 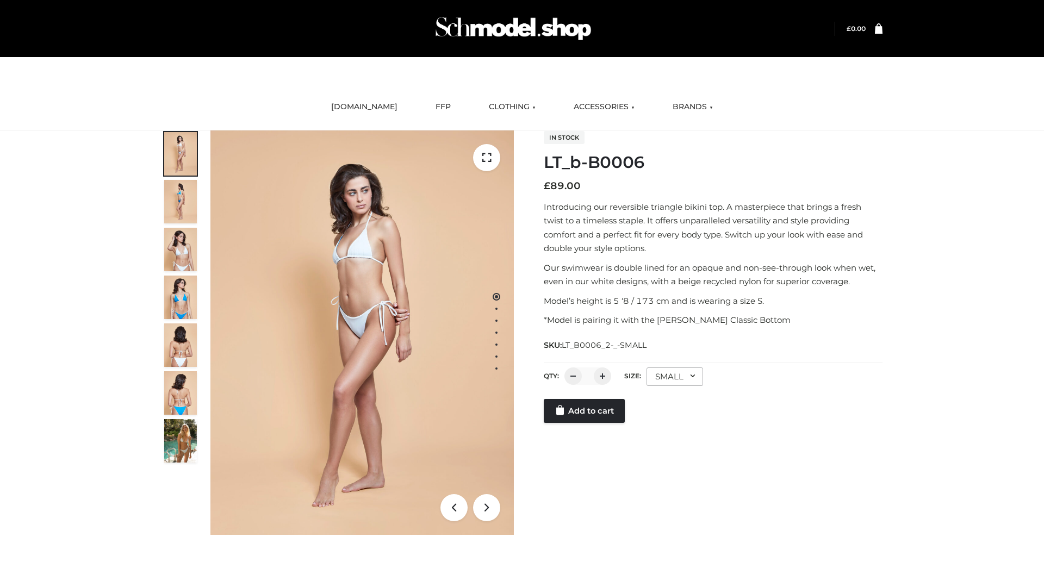 What do you see at coordinates (675, 377) in the screenshot?
I see `div: SMALL` at bounding box center [675, 377].